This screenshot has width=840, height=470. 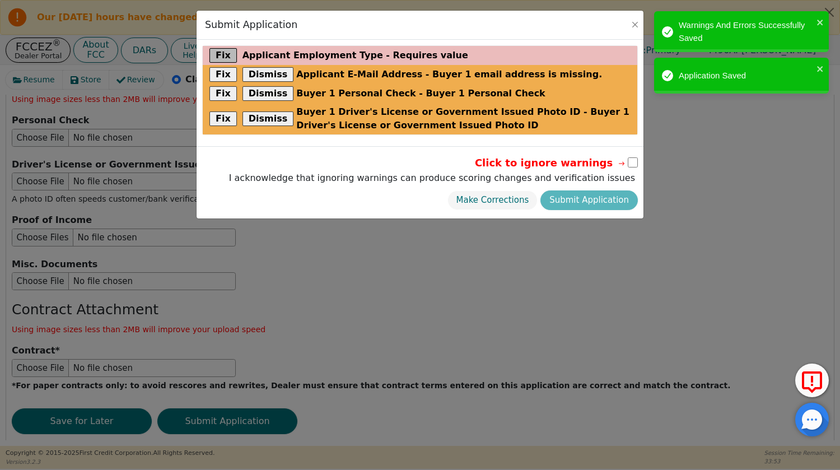 I want to click on span: Applicant E-Mail Address - Buyer 1 email address is missing., so click(x=449, y=75).